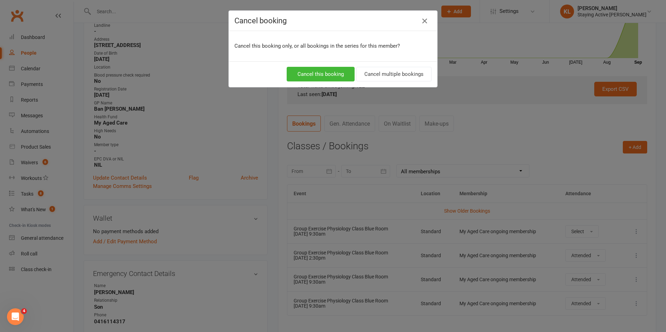 Image resolution: width=666 pixels, height=332 pixels. What do you see at coordinates (394, 74) in the screenshot?
I see `button: Cancel multiple bookings` at bounding box center [394, 74].